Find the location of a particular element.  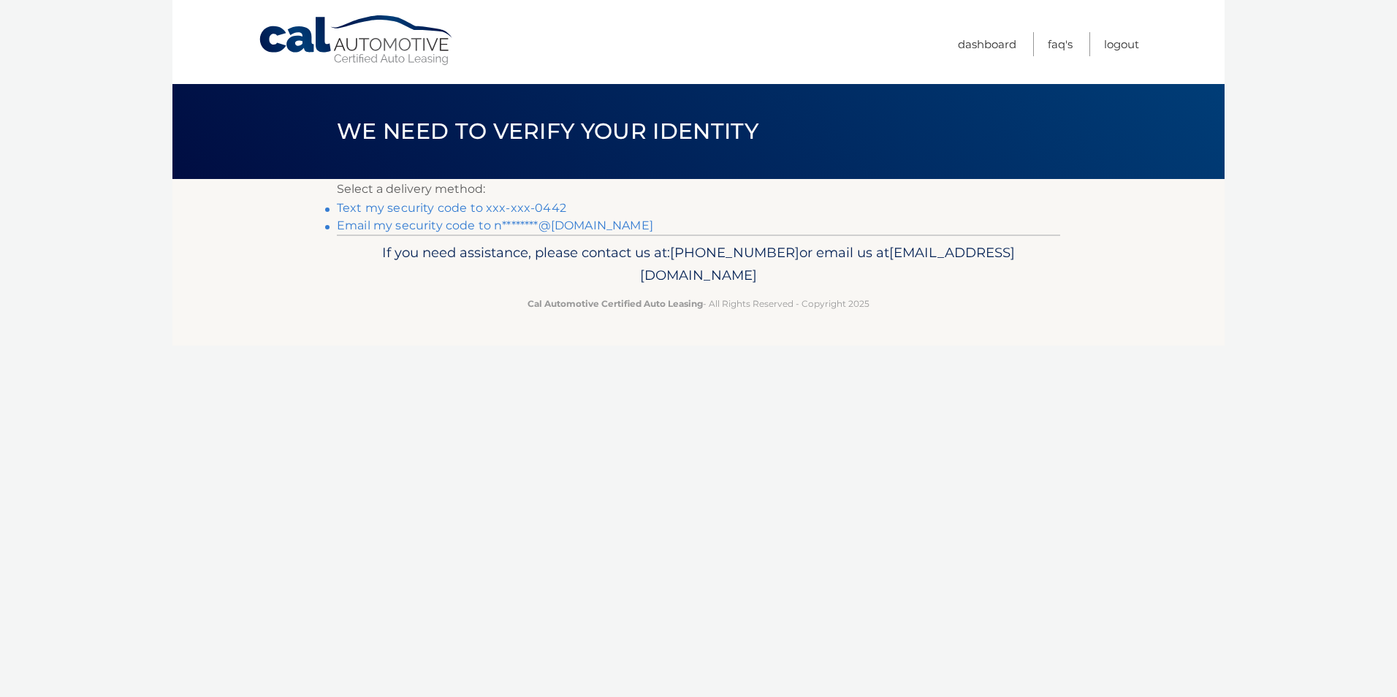

a: FAQ's is located at coordinates (1060, 44).